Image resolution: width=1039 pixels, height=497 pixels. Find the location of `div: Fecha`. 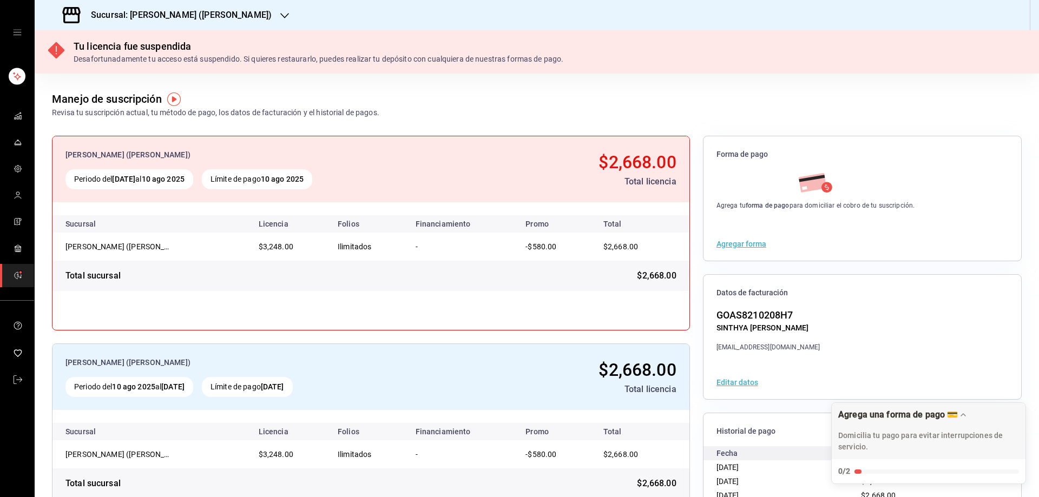

div: Fecha is located at coordinates (789, 454).